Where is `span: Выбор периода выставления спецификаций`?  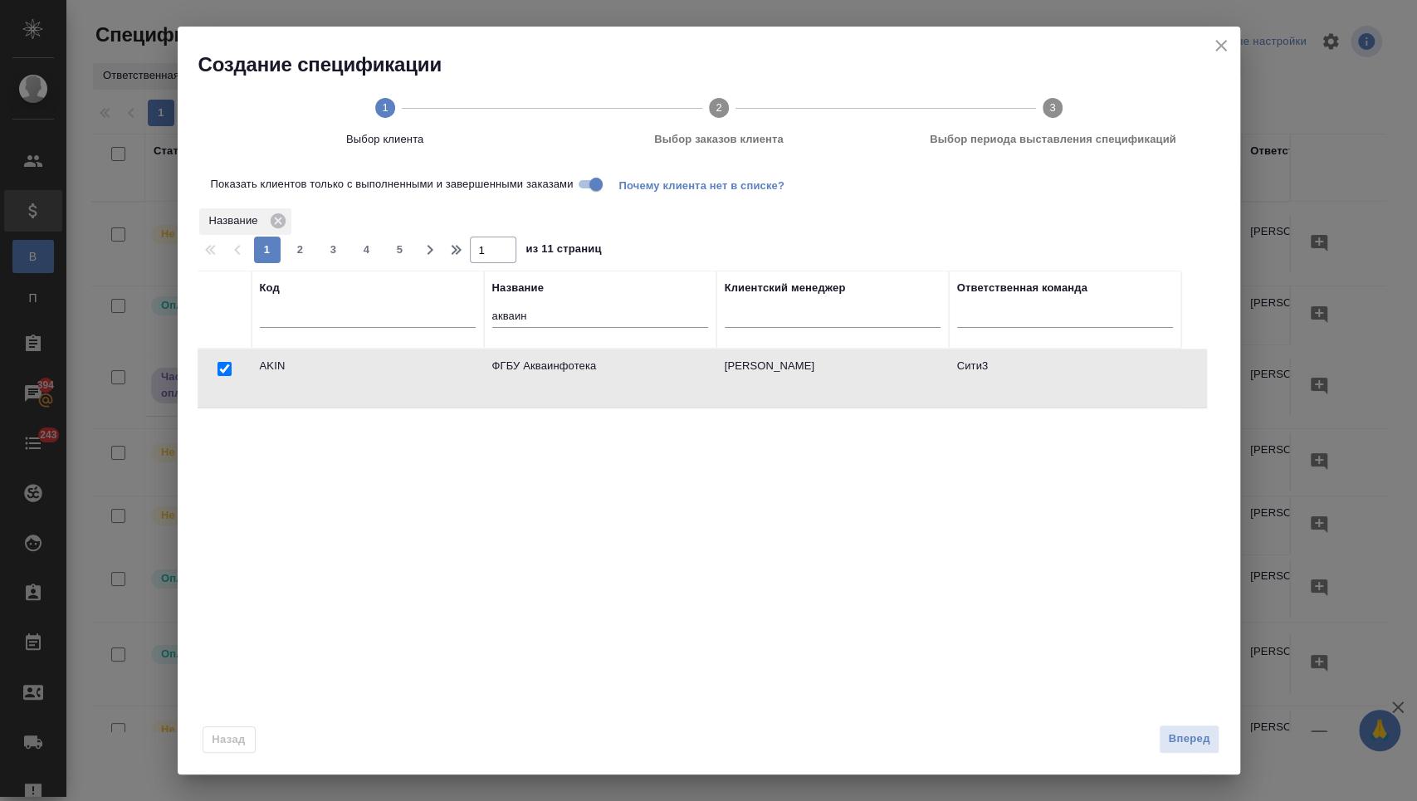
span: Выбор периода выставления спецификаций is located at coordinates (1053, 139).